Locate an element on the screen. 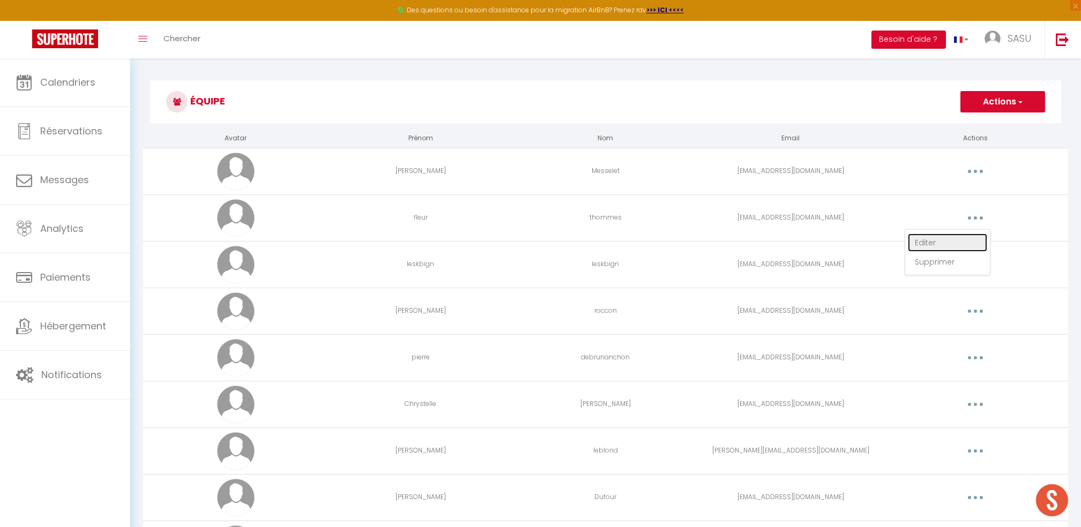  th: Email is located at coordinates (791, 138).